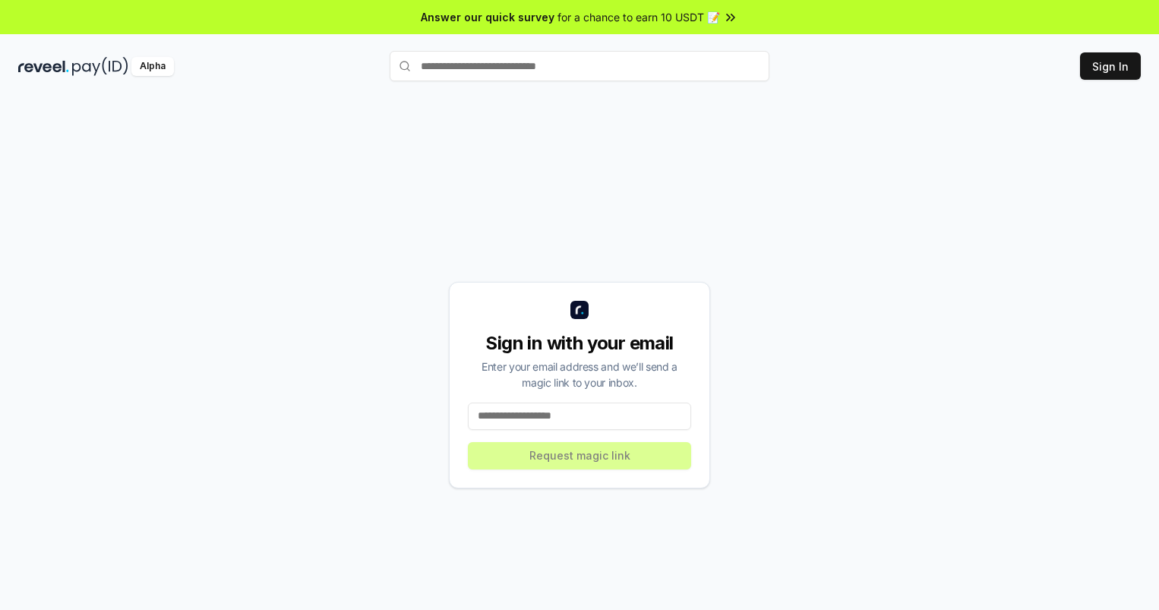  What do you see at coordinates (43, 66) in the screenshot?
I see `img: reveel_dark` at bounding box center [43, 66].